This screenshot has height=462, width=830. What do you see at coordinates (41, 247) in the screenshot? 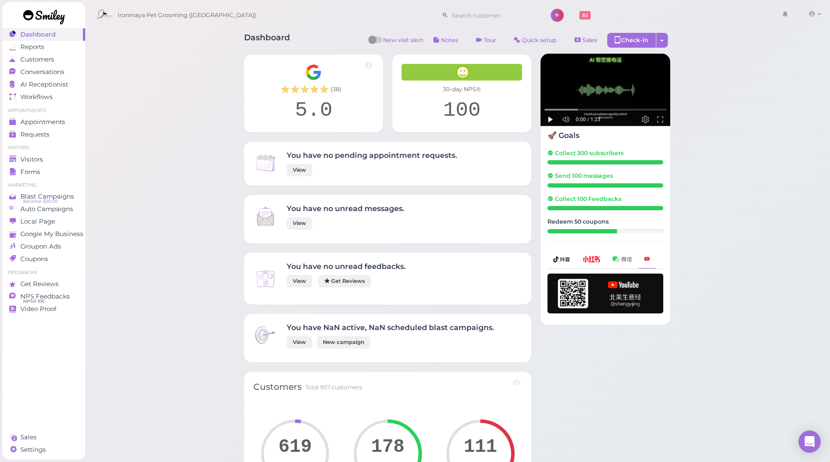
I see `span: Groupon Ads` at bounding box center [41, 247].